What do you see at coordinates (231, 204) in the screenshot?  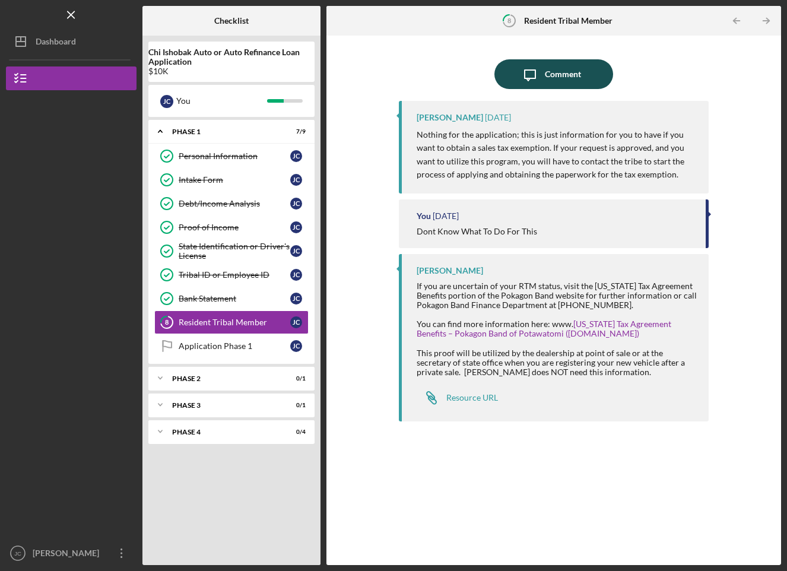 I see `a: Debt/Income AnalysisJC` at bounding box center [231, 204].